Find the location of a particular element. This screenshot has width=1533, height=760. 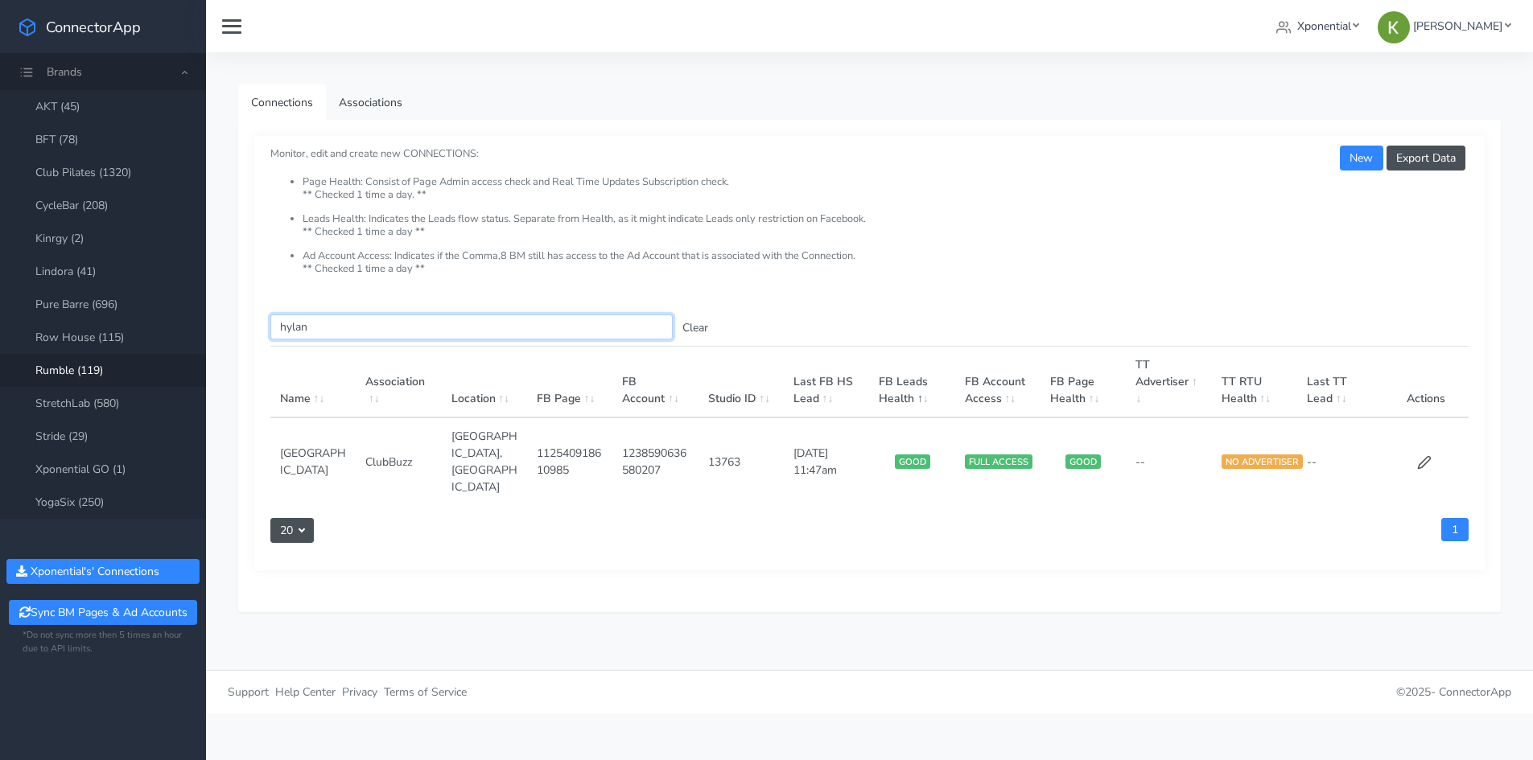

small: Monitor, edit and create new CONNECTIONS: is located at coordinates (869, 204).